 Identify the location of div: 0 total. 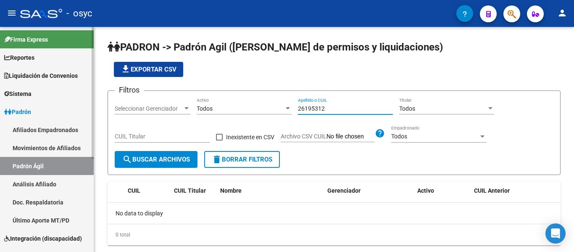
(334, 234).